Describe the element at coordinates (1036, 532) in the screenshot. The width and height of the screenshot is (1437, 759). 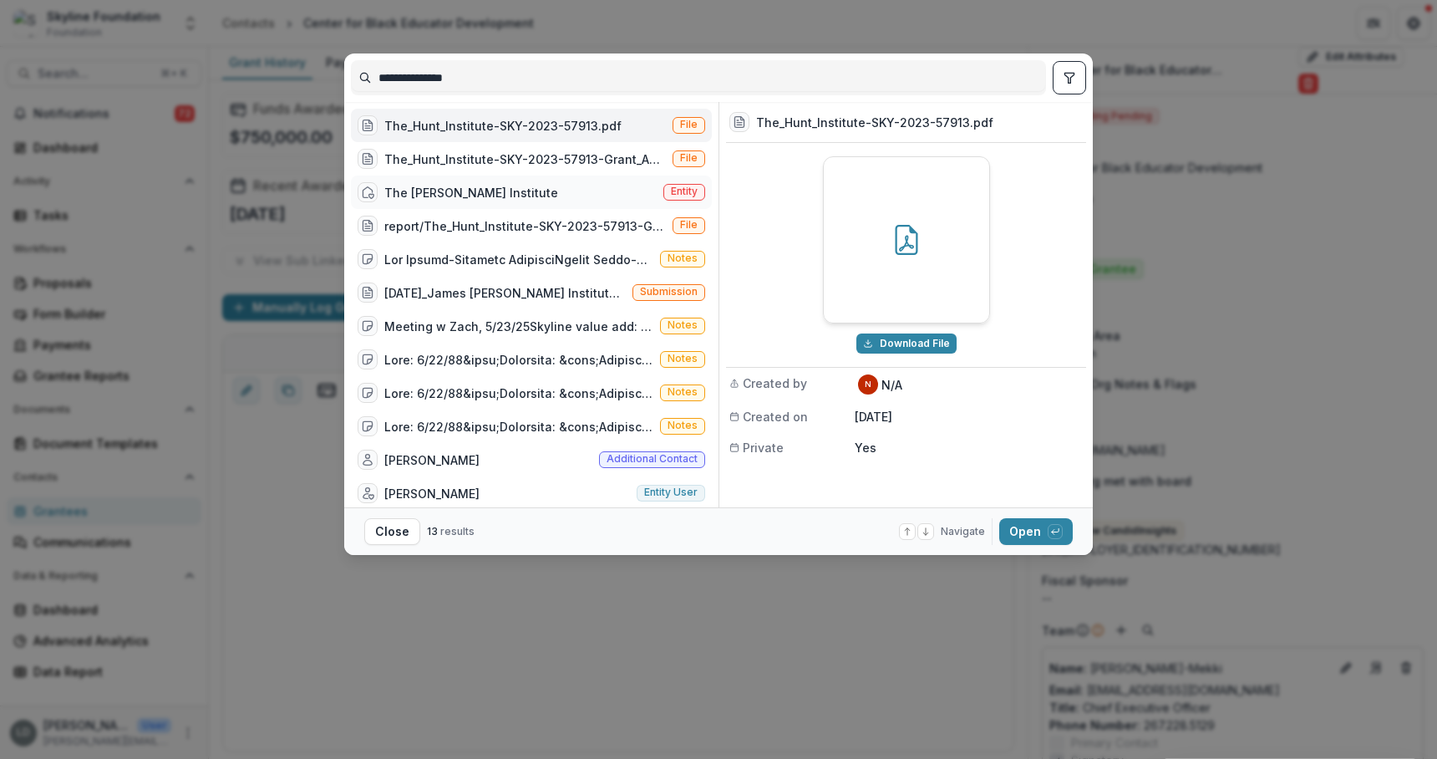
I see `button: Open` at that location.